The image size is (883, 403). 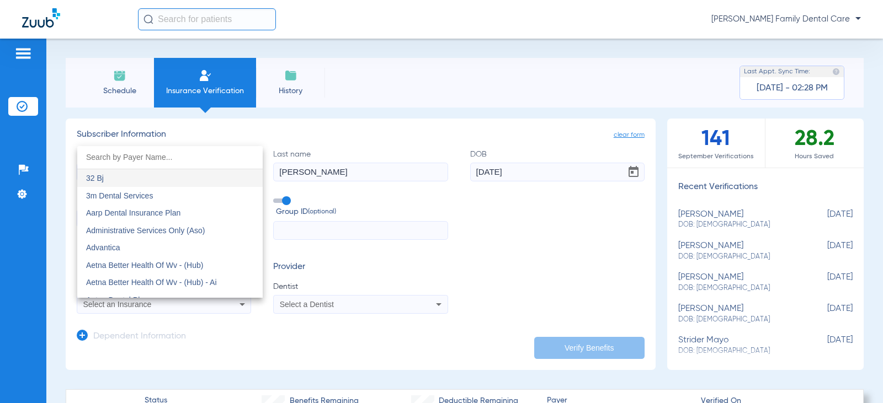 I want to click on span: Aarp Dental Insurance Plan, so click(x=133, y=213).